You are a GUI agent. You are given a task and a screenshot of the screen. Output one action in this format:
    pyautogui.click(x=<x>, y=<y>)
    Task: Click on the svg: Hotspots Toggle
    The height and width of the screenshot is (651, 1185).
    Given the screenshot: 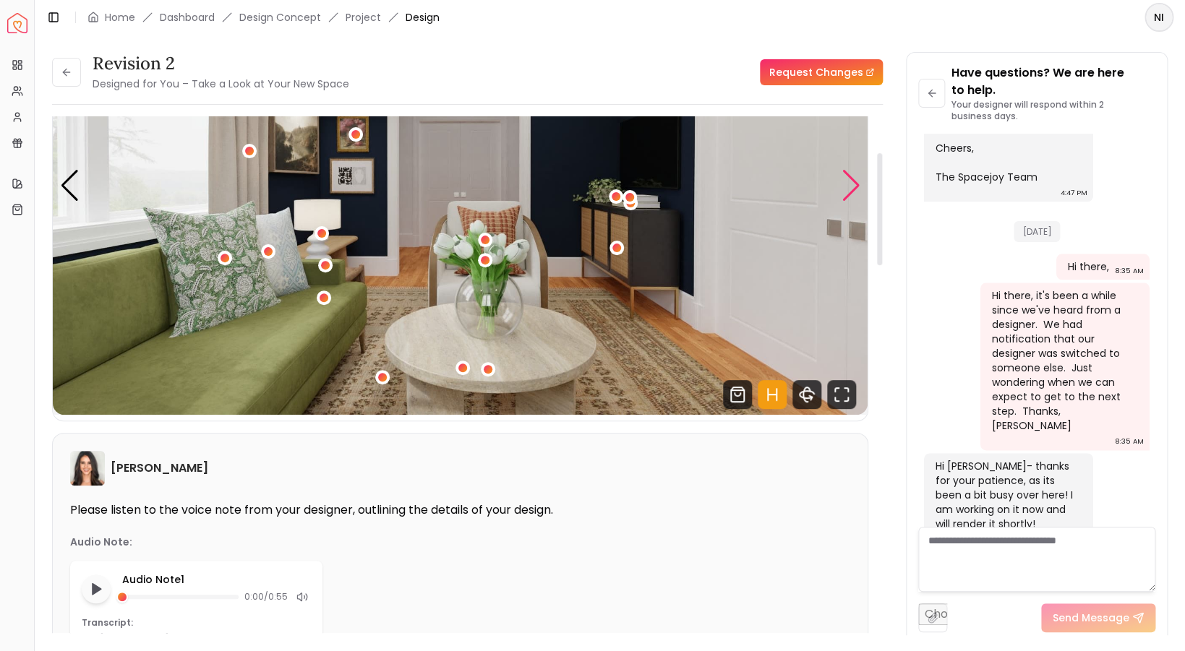 What is the action you would take?
    pyautogui.click(x=772, y=395)
    